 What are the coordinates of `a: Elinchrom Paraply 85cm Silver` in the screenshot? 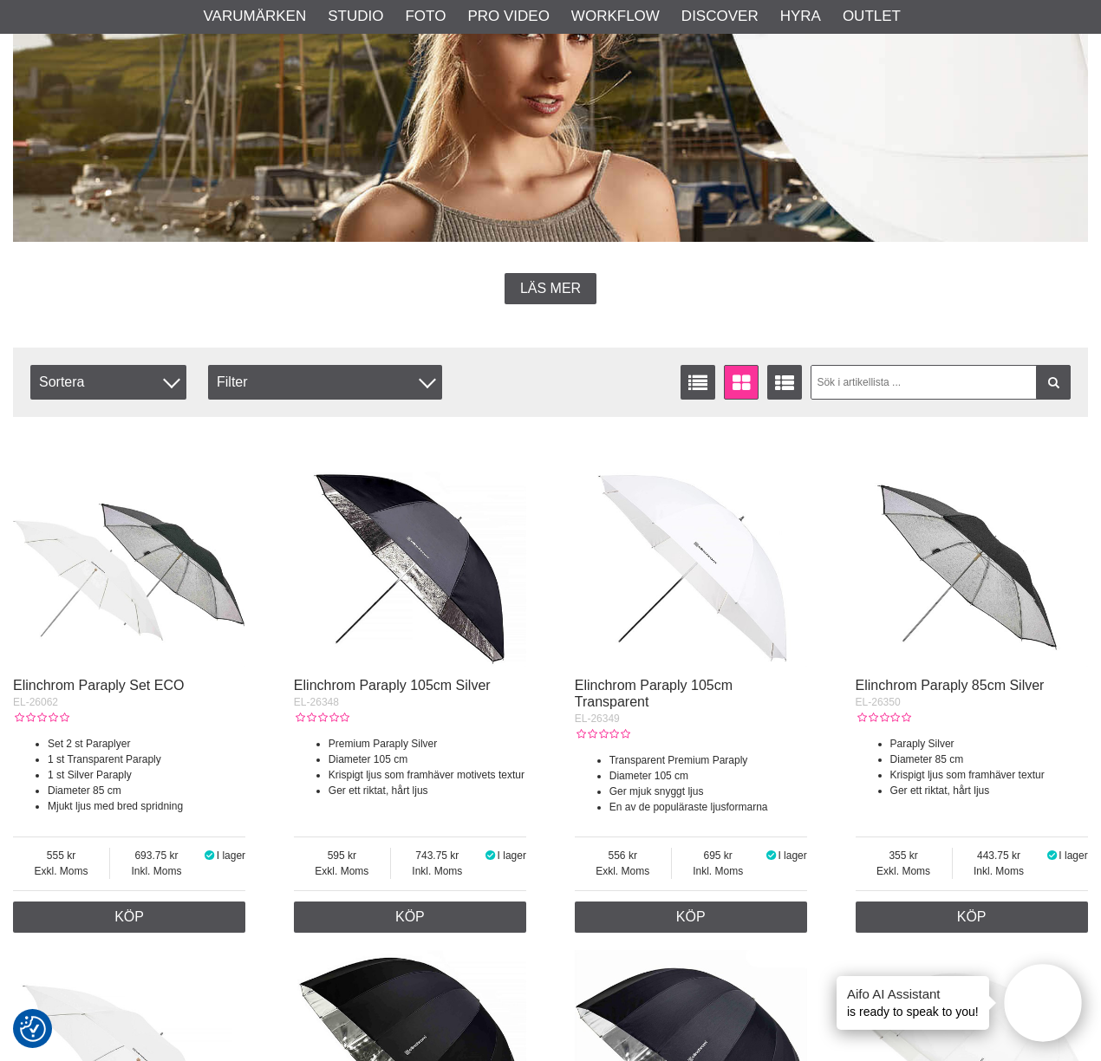 It's located at (950, 685).